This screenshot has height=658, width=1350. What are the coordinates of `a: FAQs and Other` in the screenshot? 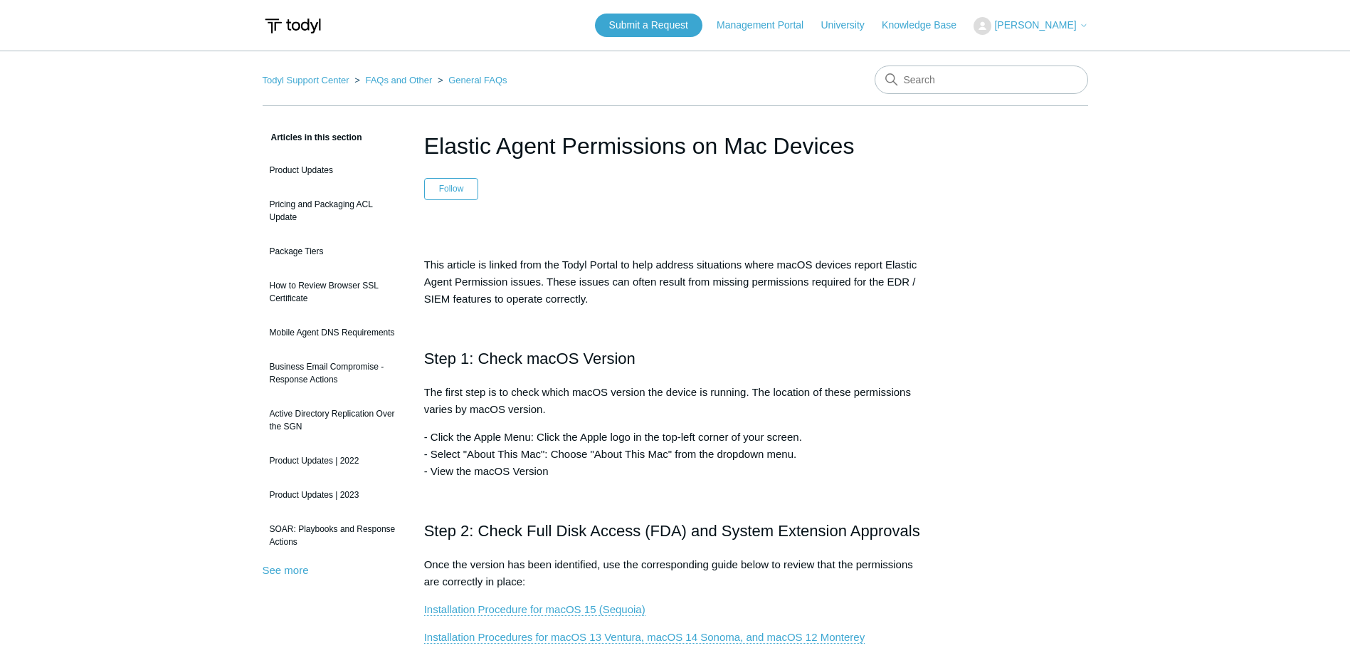 It's located at (399, 80).